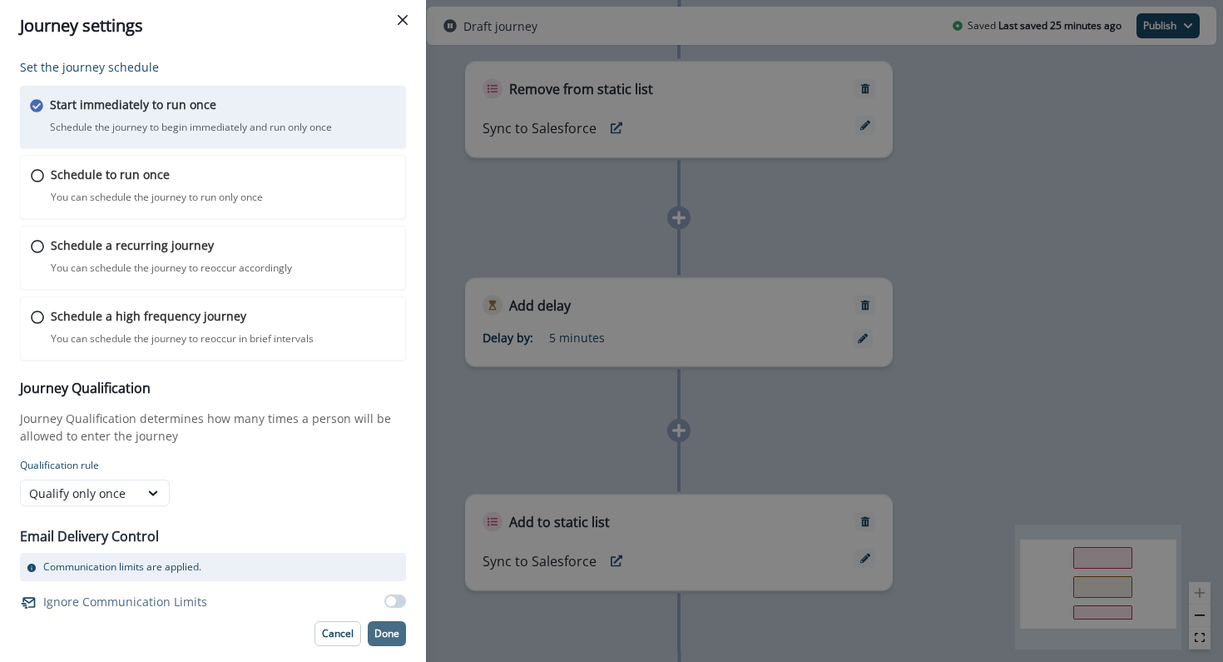 The height and width of the screenshot is (662, 1223). Describe the element at coordinates (213, 465) in the screenshot. I see `p: Qualification rule` at that location.